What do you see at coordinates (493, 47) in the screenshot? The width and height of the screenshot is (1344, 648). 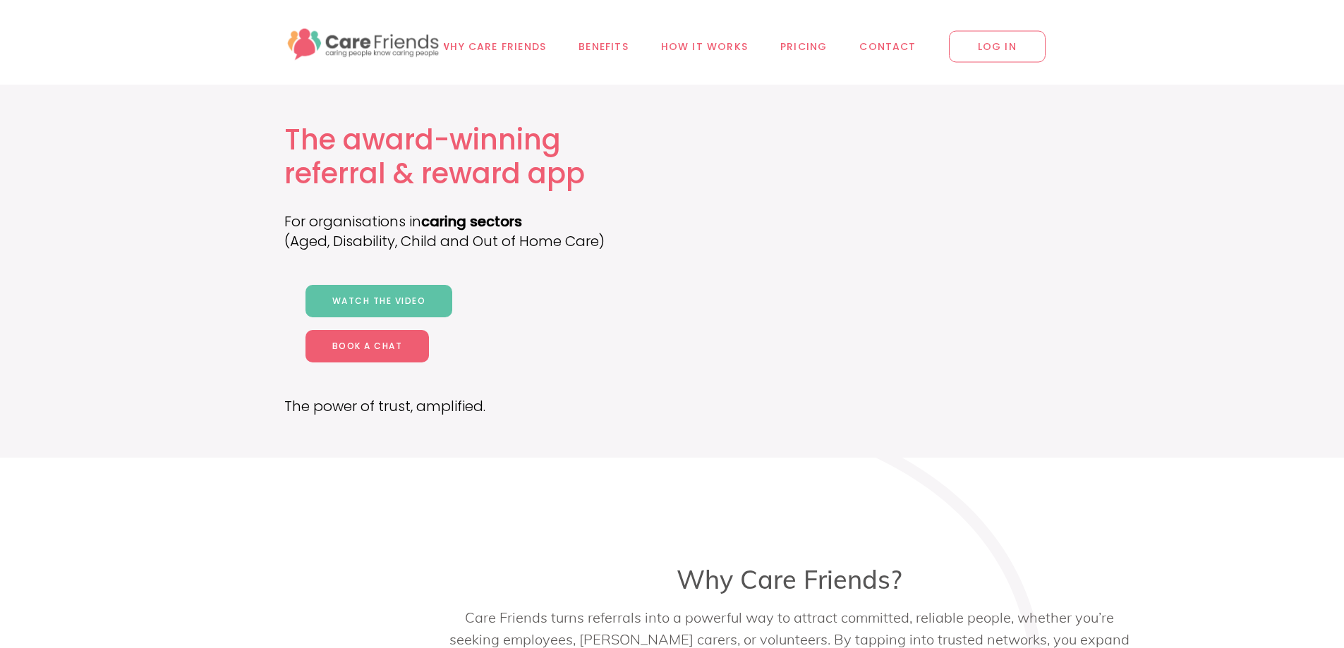 I see `span: Why Care Friends` at bounding box center [493, 47].